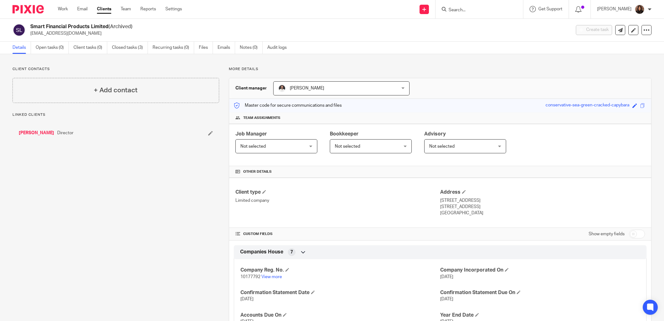  What do you see at coordinates (337, 200) in the screenshot?
I see `p: Limited company` at bounding box center [337, 200].